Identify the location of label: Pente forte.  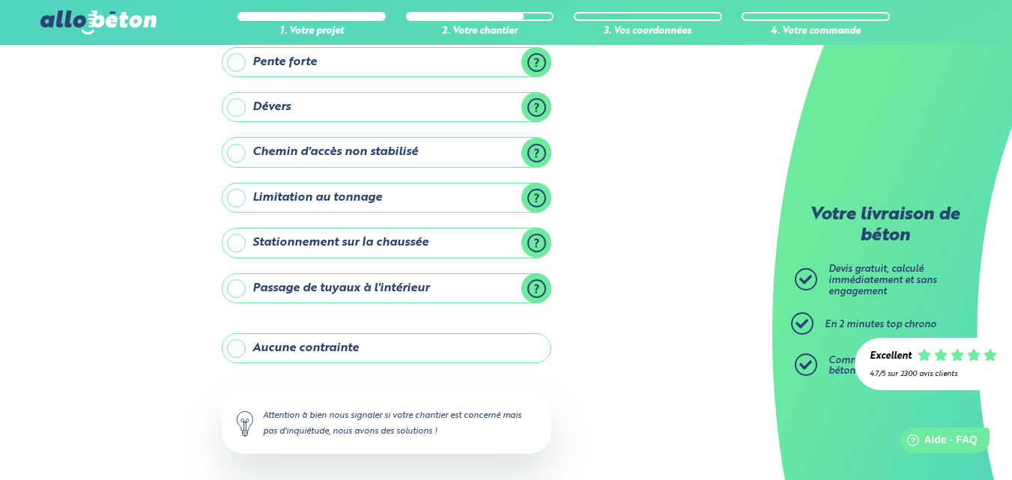
(386, 62).